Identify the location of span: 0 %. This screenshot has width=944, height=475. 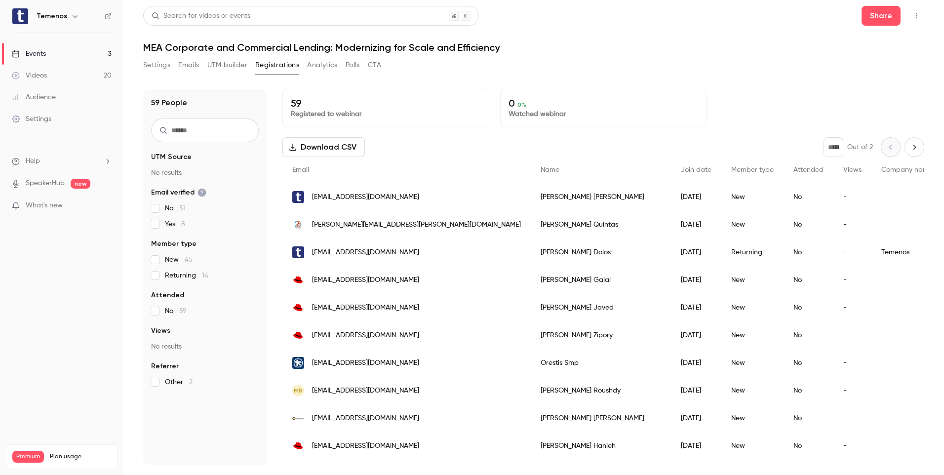
(522, 105).